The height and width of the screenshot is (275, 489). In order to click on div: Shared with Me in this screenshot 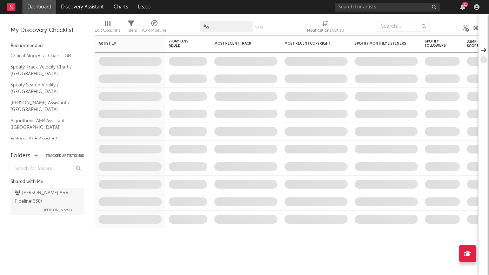, I will do `click(47, 182)`.